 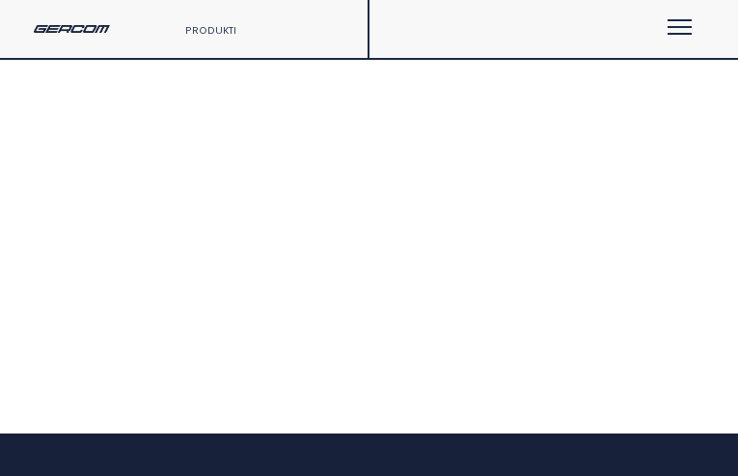 What do you see at coordinates (150, 190) in the screenshot?
I see `span: A` at bounding box center [150, 190].